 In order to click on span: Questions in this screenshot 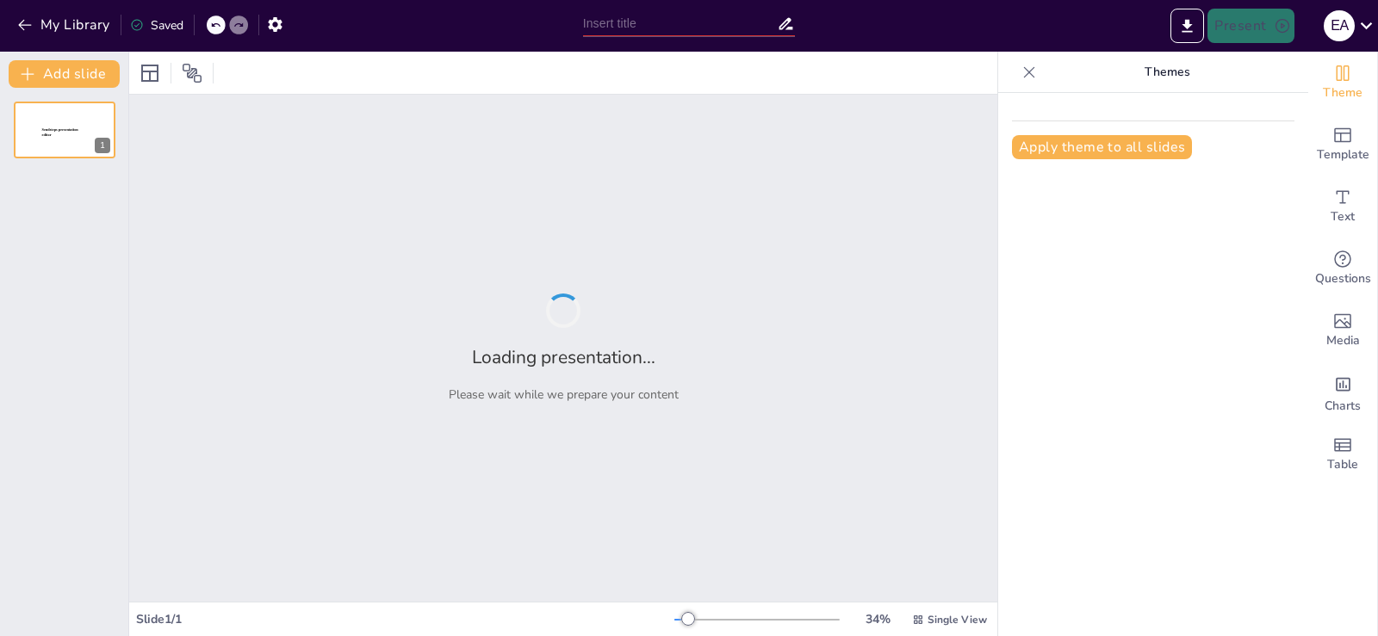, I will do `click(1343, 279)`.